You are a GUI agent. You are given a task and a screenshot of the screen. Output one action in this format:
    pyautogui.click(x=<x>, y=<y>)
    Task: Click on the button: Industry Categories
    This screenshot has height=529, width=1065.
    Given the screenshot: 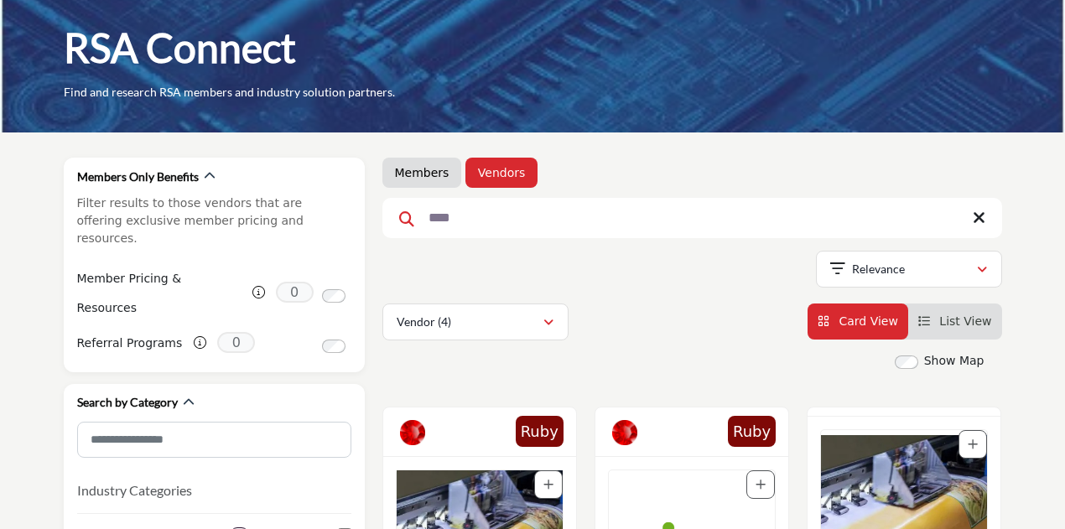 What is the action you would take?
    pyautogui.click(x=134, y=491)
    